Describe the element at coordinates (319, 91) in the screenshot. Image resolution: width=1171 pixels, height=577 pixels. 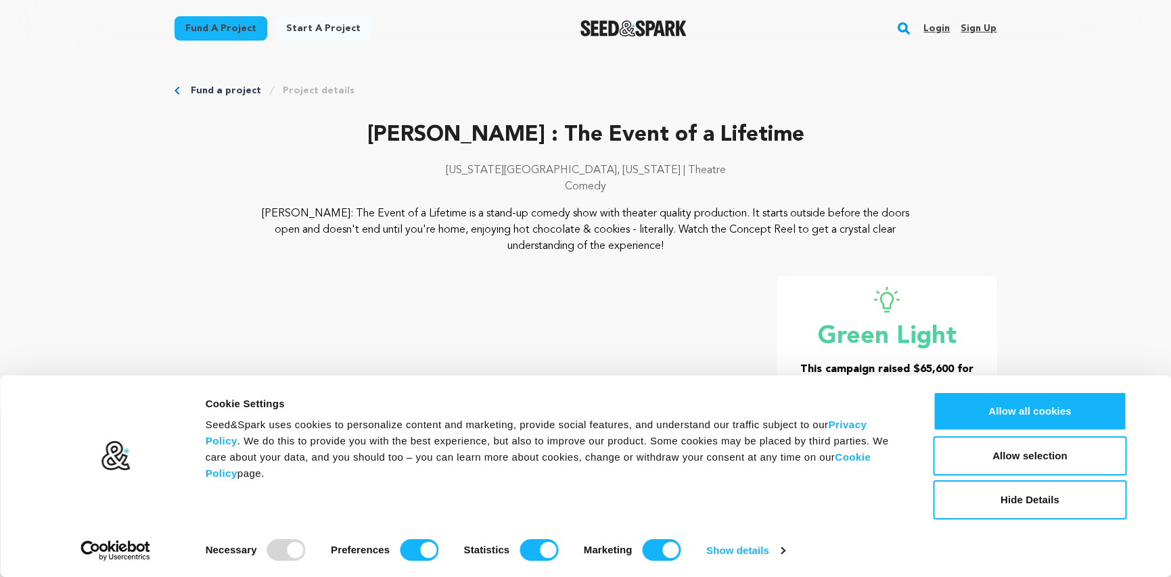
I see `a: Project details` at that location.